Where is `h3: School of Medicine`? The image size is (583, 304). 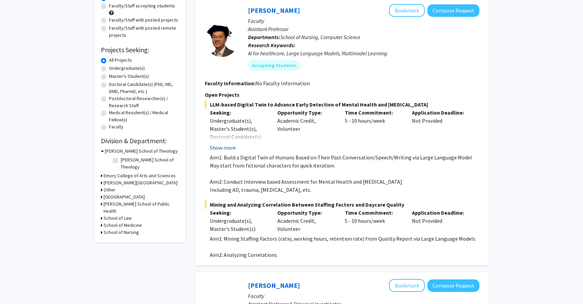 h3: School of Medicine is located at coordinates (123, 225).